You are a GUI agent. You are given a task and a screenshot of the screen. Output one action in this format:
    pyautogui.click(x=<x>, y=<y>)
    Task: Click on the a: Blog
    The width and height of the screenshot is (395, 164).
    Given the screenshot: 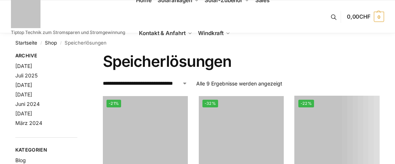 What is the action you would take?
    pyautogui.click(x=20, y=160)
    